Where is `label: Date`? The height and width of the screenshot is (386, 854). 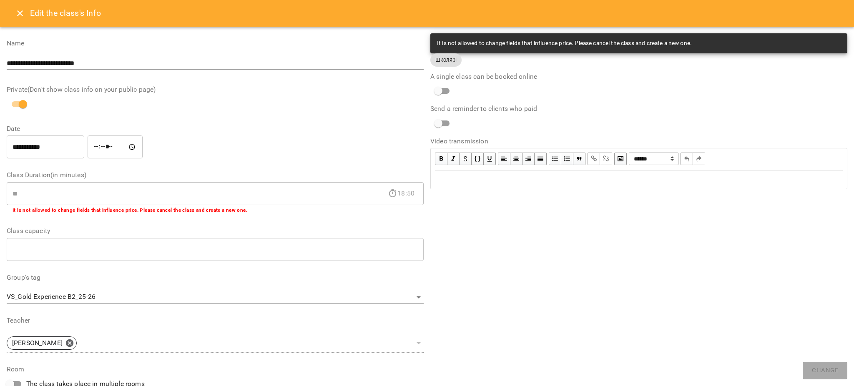
label: Date is located at coordinates (215, 129).